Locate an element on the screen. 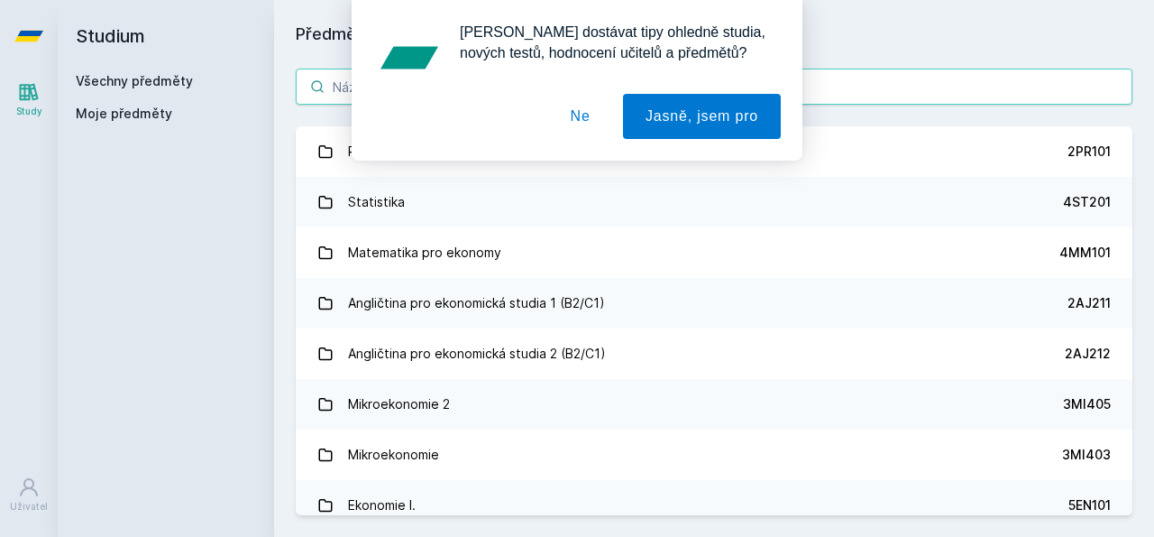 The width and height of the screenshot is (1154, 537). div: Mikroekonomie is located at coordinates (393, 454).